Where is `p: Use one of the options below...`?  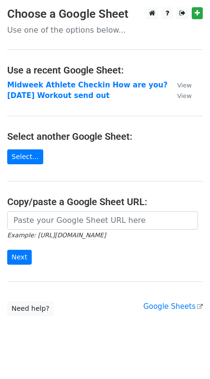
p: Use one of the options below... is located at coordinates (105, 30).